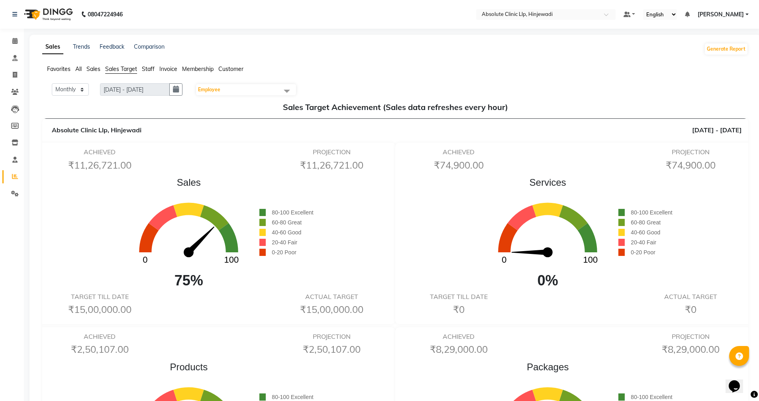 Image resolution: width=759 pixels, height=401 pixels. What do you see at coordinates (135, 89) in the screenshot?
I see `input: DD/MM/YYYY-DD/MM/YYYY` at bounding box center [135, 89].